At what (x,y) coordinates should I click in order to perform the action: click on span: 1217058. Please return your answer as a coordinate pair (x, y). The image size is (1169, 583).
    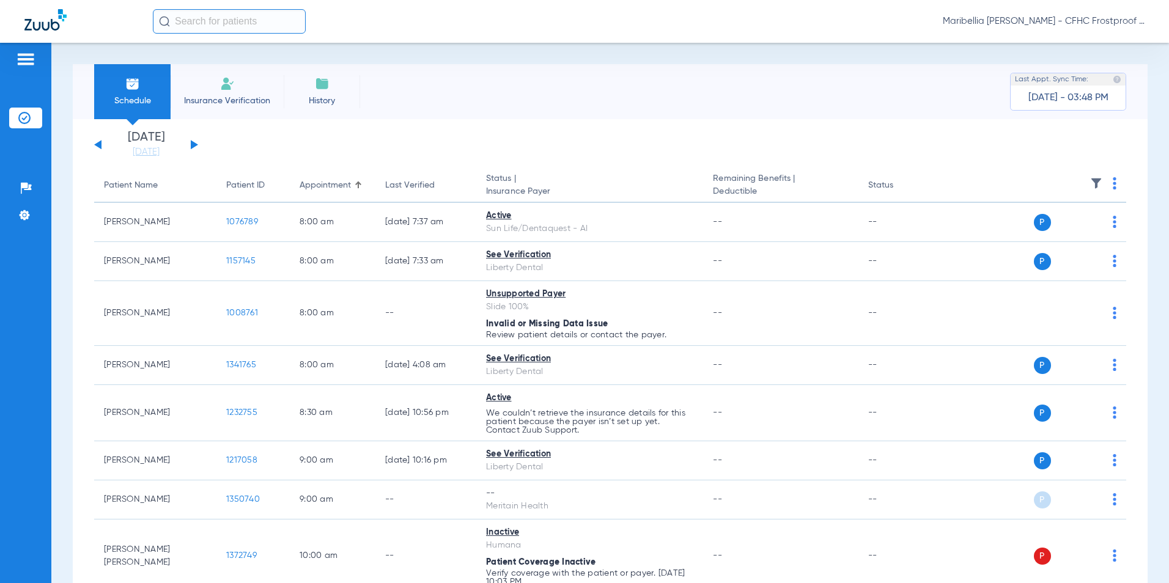
    Looking at the image, I should click on (241, 460).